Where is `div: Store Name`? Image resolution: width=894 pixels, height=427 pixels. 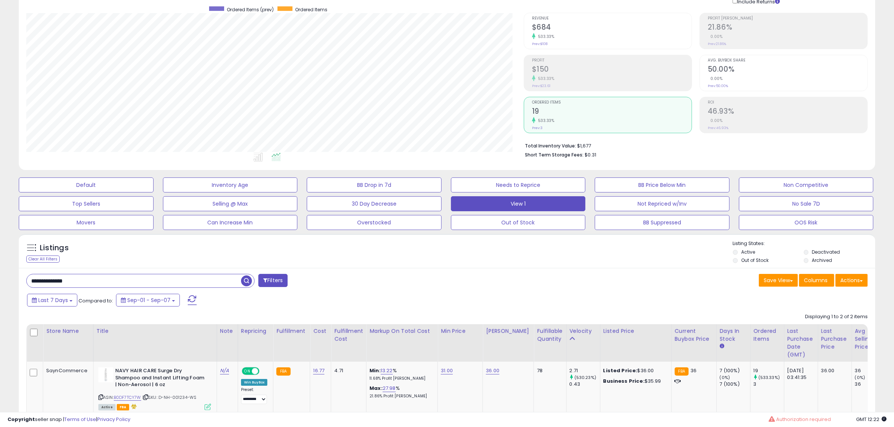
div: Store Name is located at coordinates (68, 331).